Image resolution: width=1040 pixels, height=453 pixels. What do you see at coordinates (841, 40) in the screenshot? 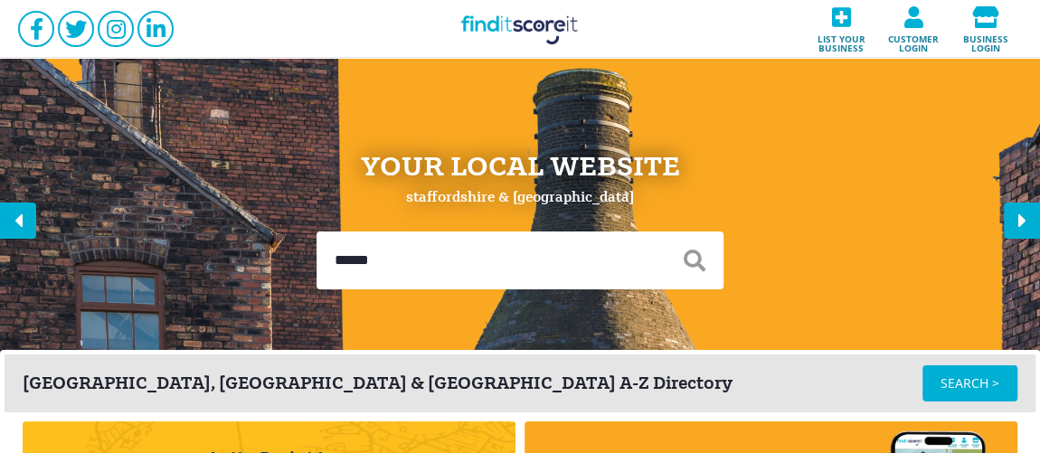
I see `span: List your business` at bounding box center [841, 40].